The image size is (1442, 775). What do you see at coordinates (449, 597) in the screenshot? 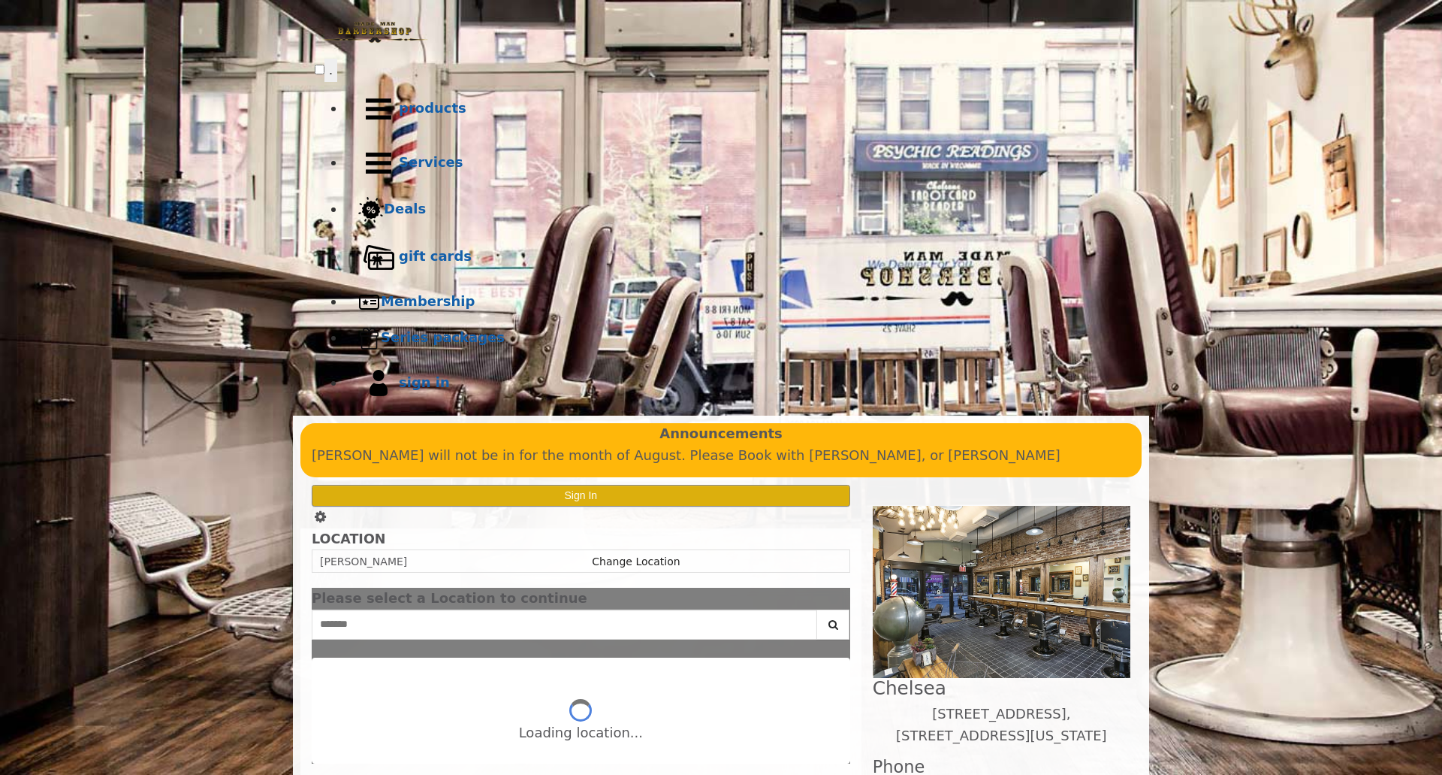
I see `span: Please select a Location to continue` at bounding box center [449, 597].